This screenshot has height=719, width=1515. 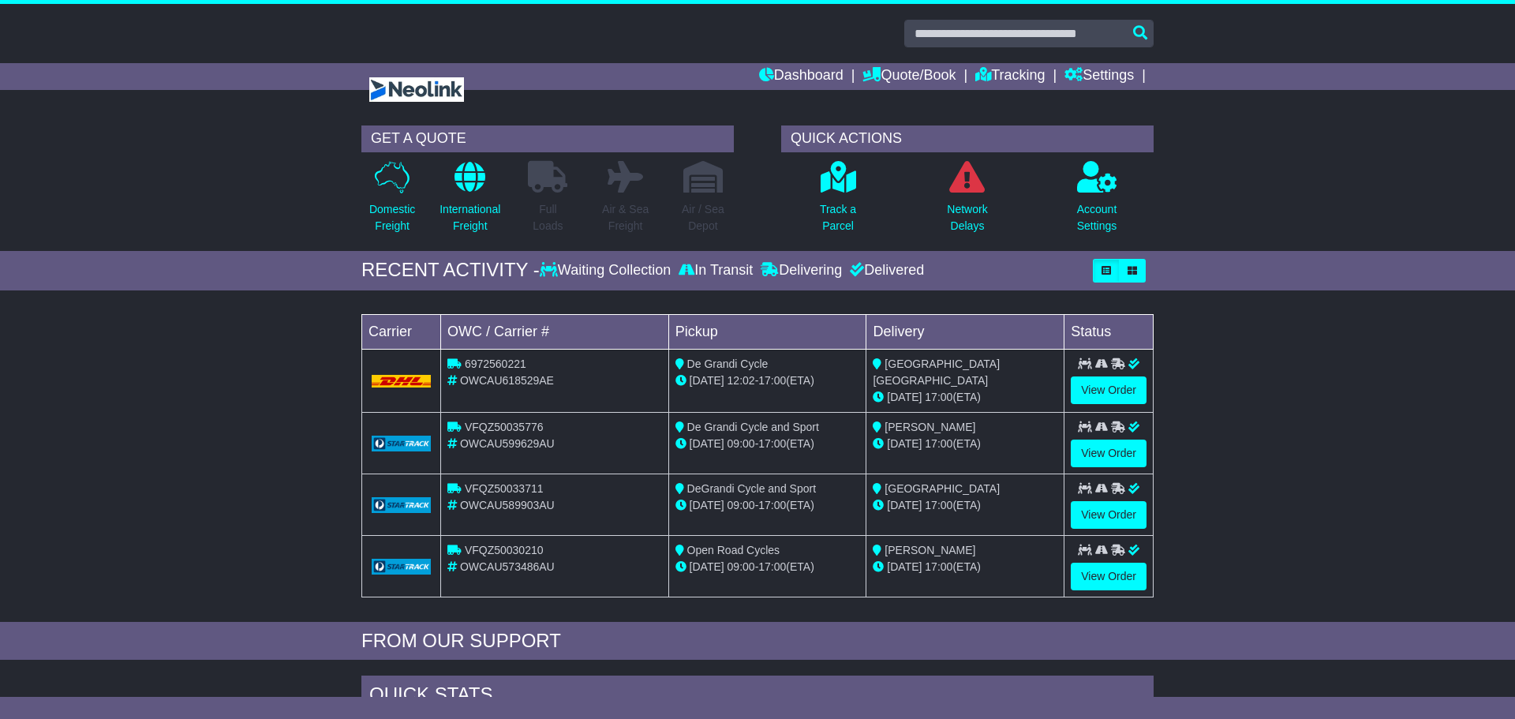 I want to click on span: 6972560221, so click(x=496, y=364).